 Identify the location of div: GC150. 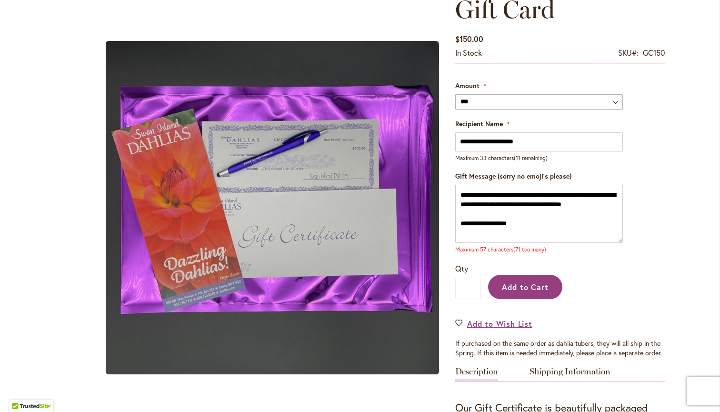
(654, 53).